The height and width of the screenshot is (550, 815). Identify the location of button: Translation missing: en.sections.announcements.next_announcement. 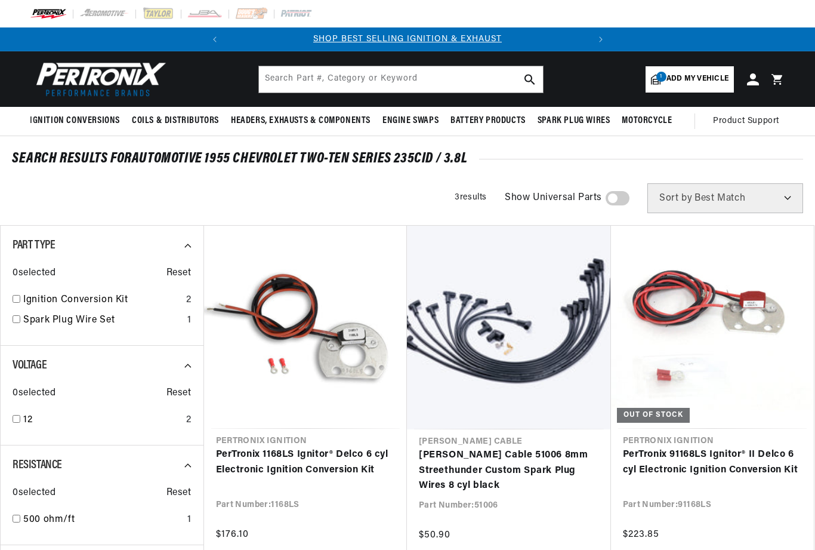
(601, 39).